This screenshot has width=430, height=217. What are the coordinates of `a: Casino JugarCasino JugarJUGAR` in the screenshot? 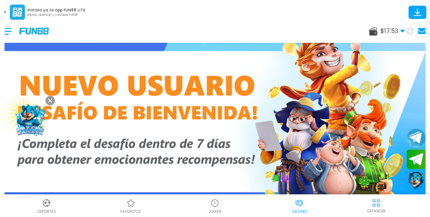 It's located at (215, 206).